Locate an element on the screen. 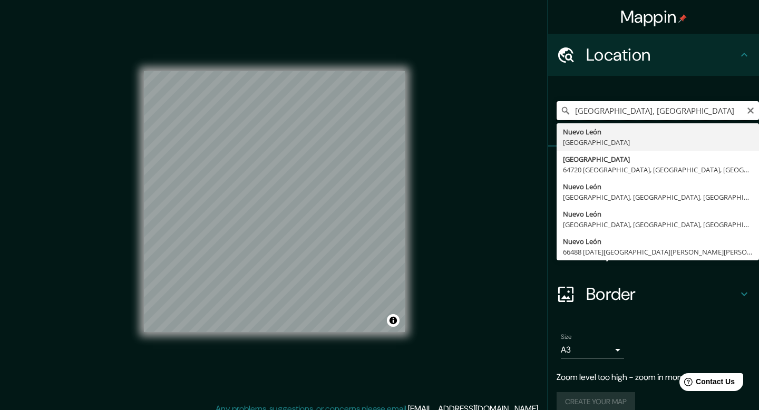  canvas: Map is located at coordinates (274, 201).